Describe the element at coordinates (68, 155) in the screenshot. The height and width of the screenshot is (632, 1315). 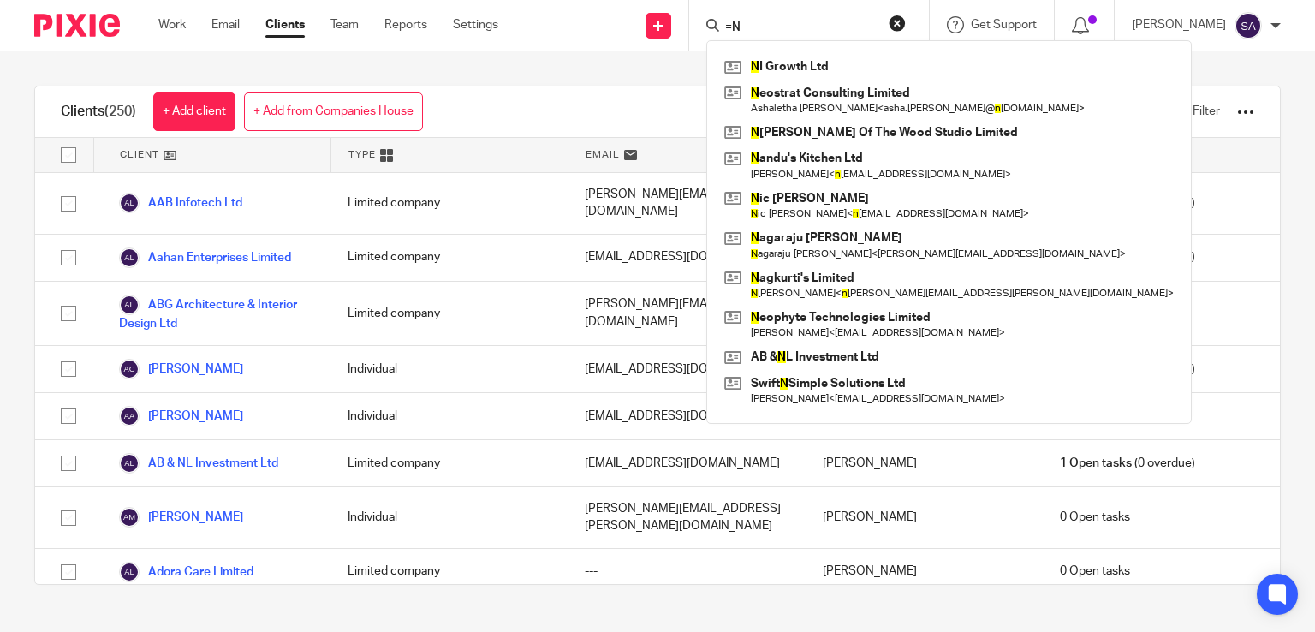
I see `input: Select all` at that location.